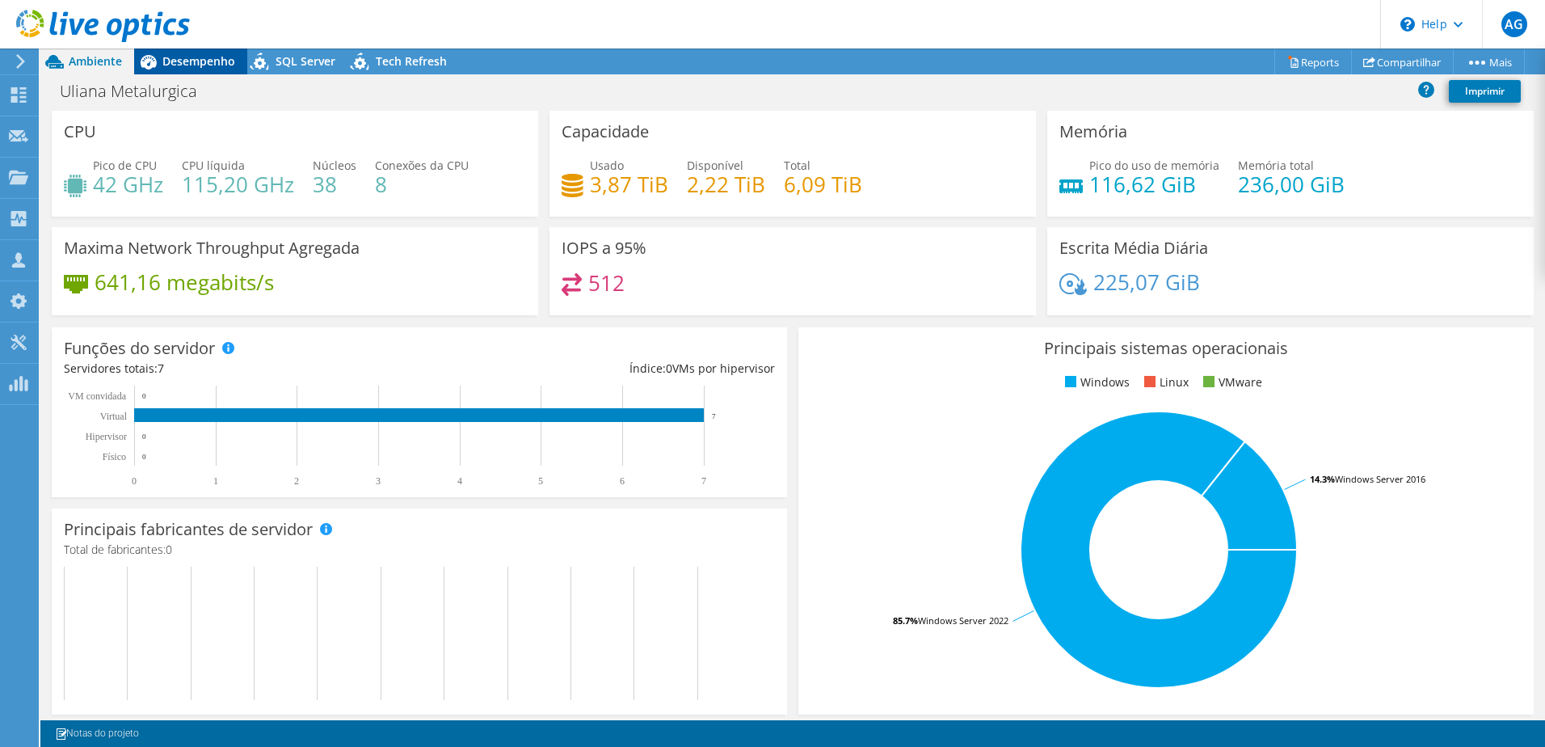 The width and height of the screenshot is (1545, 747). What do you see at coordinates (1095, 382) in the screenshot?
I see `li: Windows` at bounding box center [1095, 382].